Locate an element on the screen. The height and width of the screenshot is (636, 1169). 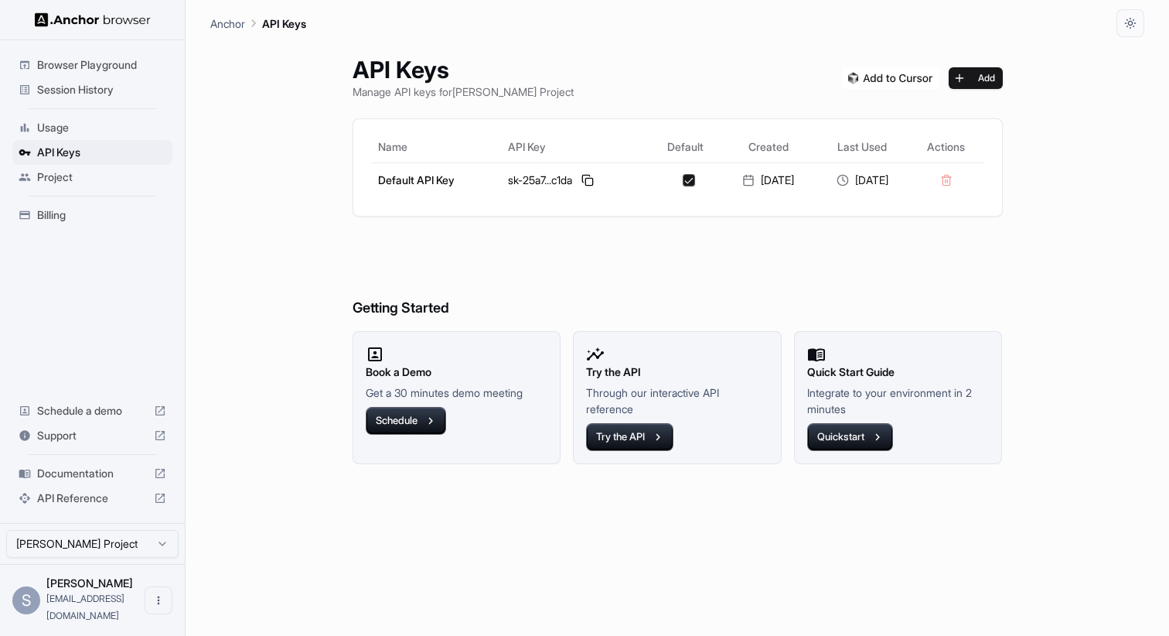
div: API Reference is located at coordinates (92, 498).